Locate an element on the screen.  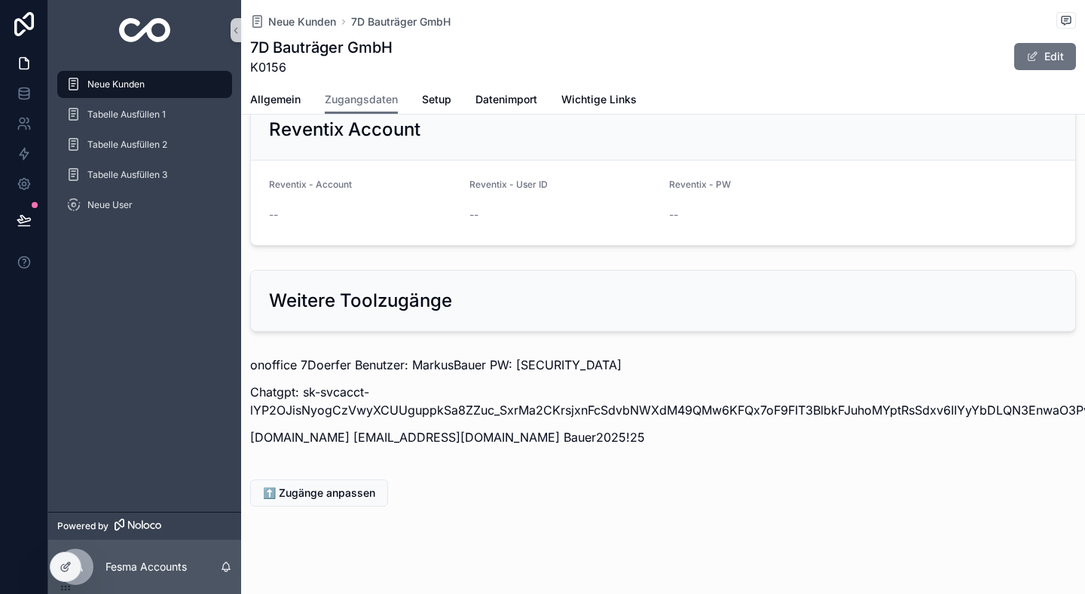
a: Tabelle Ausfüllen 3 is located at coordinates (145, 175).